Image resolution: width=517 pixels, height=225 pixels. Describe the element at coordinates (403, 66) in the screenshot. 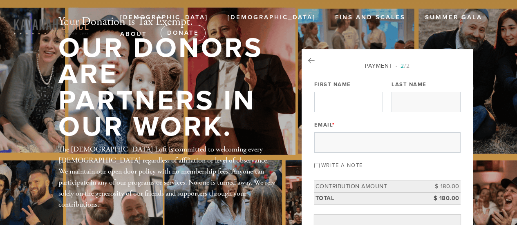

I see `span: /2` at that location.